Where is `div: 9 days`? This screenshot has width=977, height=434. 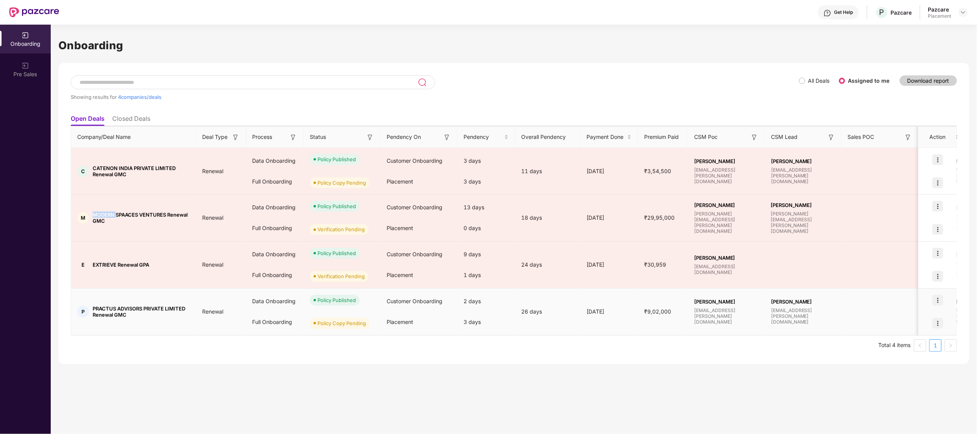 div: 9 days is located at coordinates (486, 254).